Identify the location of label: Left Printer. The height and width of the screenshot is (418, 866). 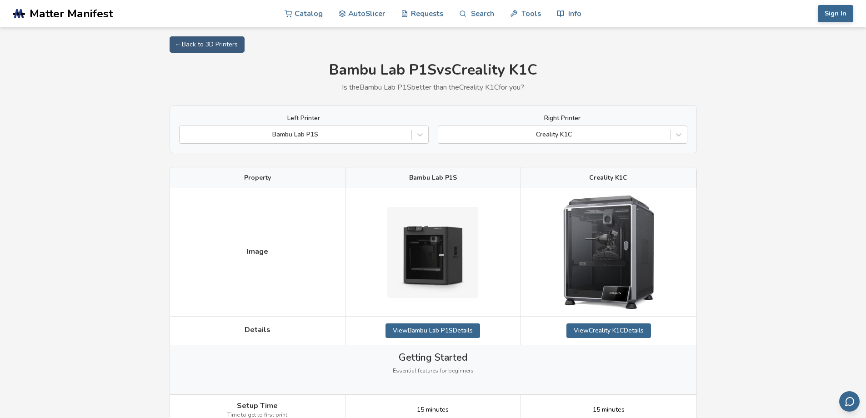
(304, 118).